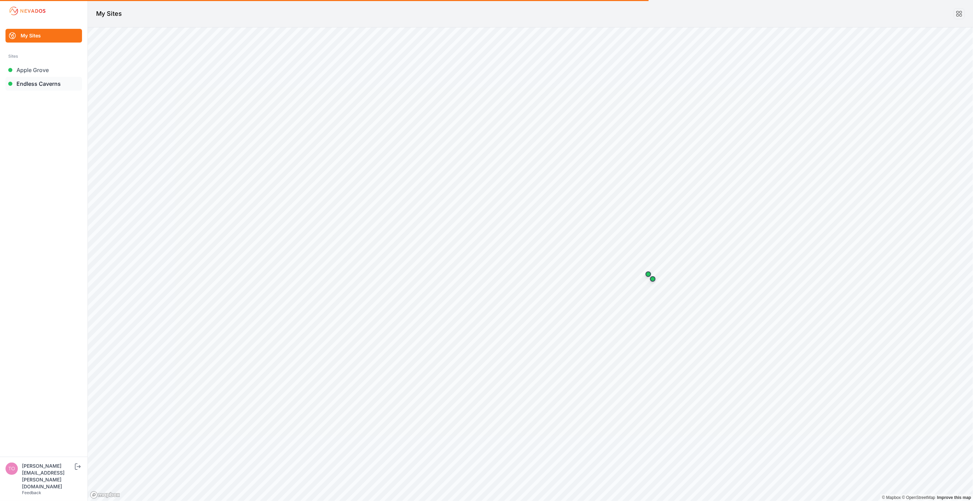  I want to click on a: Map feedback, so click(954, 497).